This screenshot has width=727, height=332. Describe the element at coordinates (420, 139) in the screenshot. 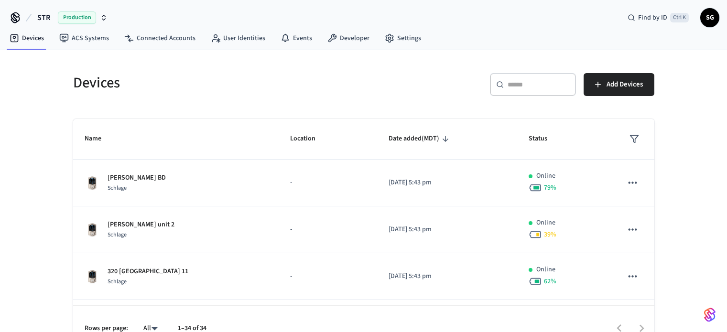

I see `span: Date added(MDT)` at that location.